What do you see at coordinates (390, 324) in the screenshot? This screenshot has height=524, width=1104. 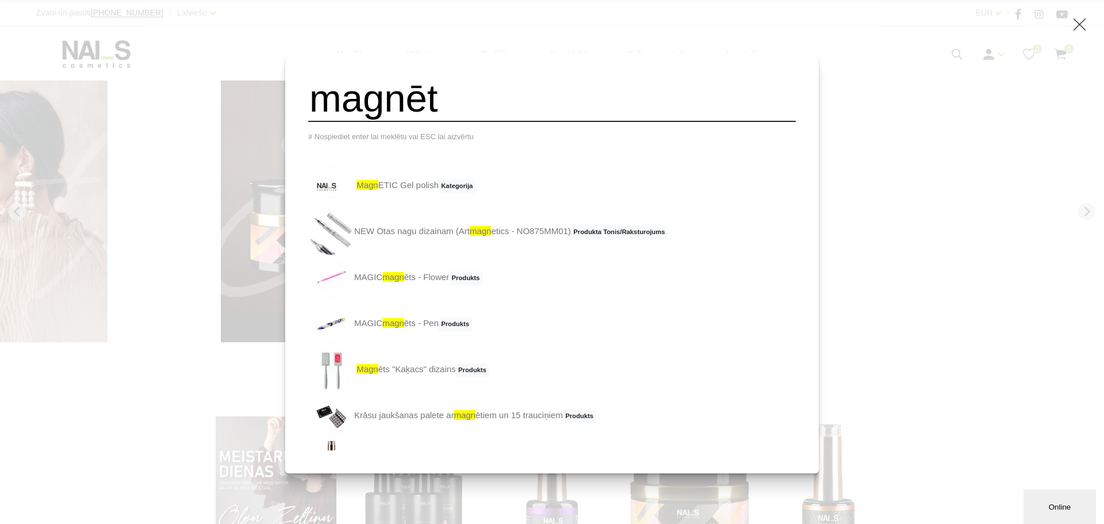 I see `a: MAGICmagnēts - PenProdukts` at bounding box center [390, 324].